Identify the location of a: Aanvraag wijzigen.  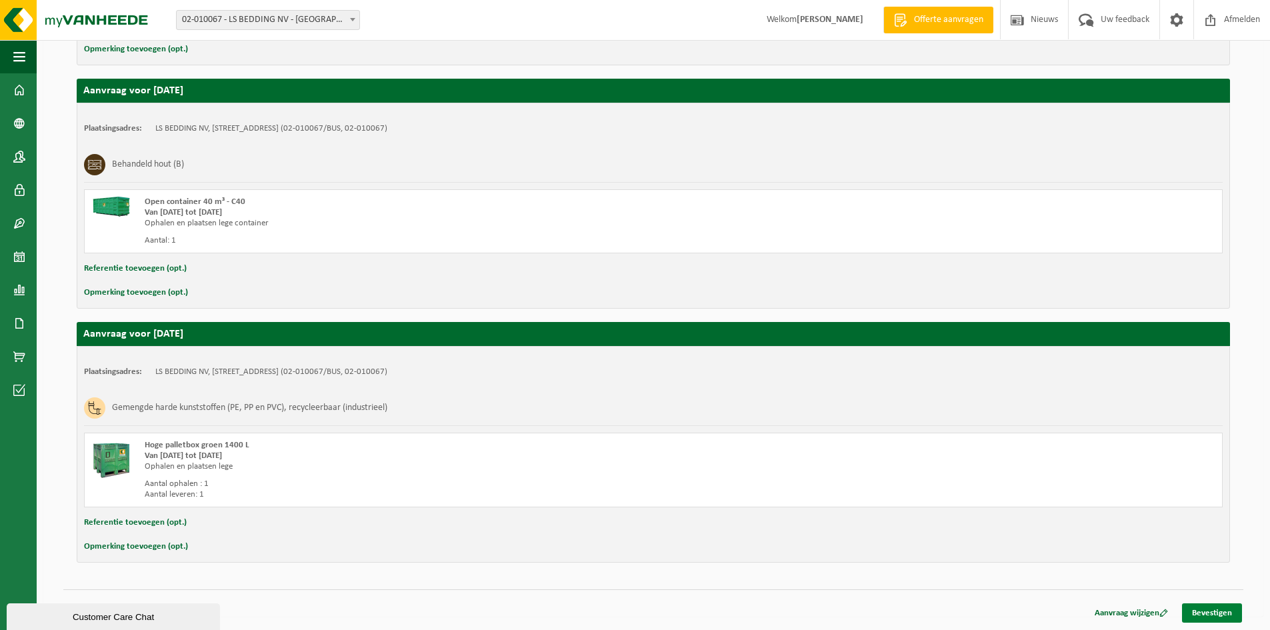
(1131, 613).